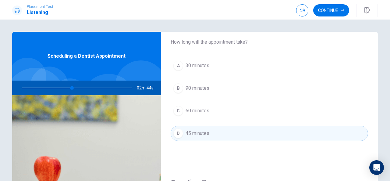 The height and width of the screenshot is (181, 390). What do you see at coordinates (198, 133) in the screenshot?
I see `span: 45 minutes` at bounding box center [198, 133].